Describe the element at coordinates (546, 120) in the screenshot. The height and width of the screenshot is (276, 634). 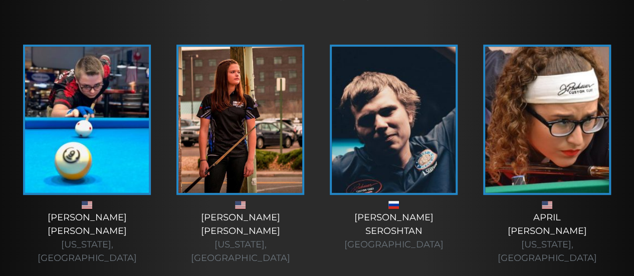
I see `img: April-225x320.jpg` at that location.